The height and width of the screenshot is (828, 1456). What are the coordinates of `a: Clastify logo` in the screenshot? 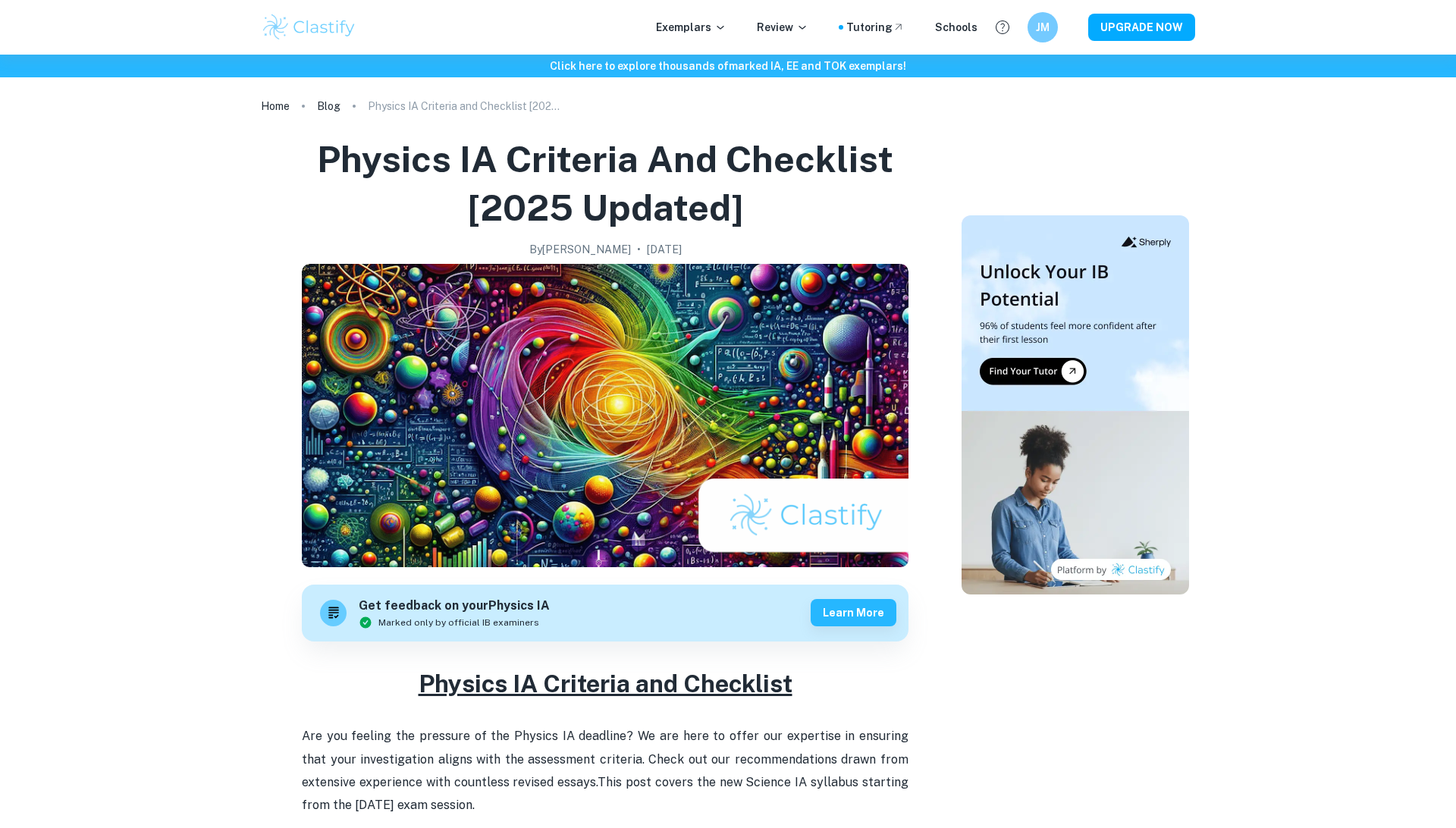 It's located at (309, 27).